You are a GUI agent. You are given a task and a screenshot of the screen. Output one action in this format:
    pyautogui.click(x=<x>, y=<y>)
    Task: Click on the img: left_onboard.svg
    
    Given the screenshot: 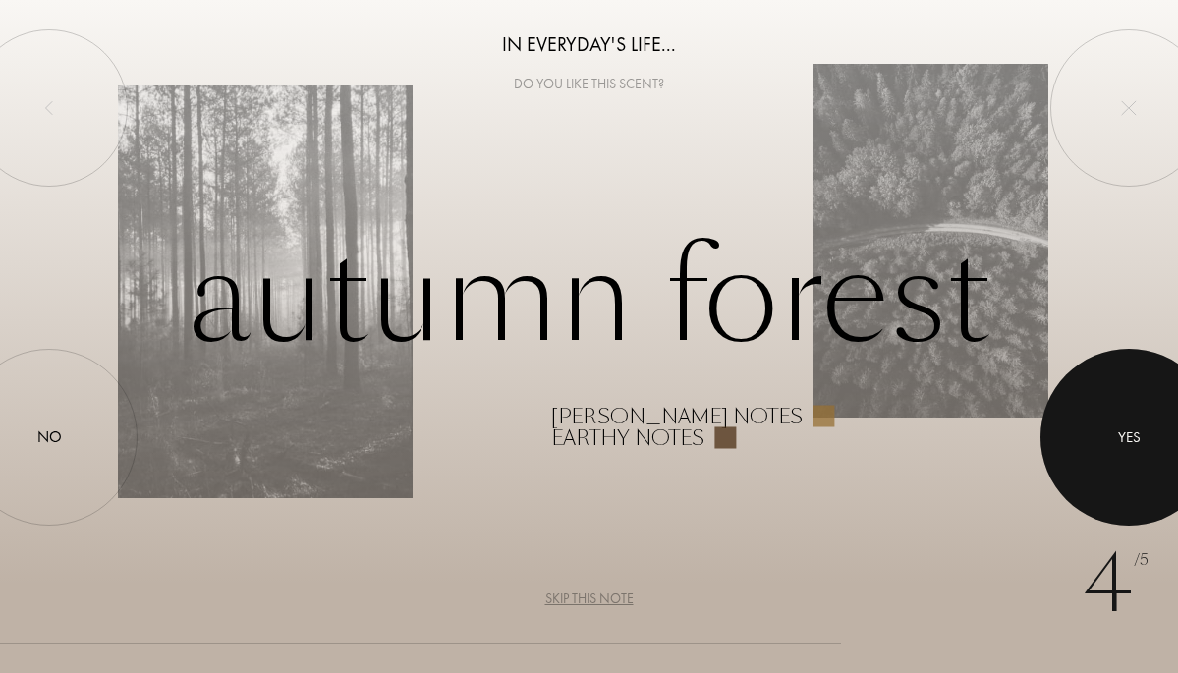 What is the action you would take?
    pyautogui.click(x=49, y=108)
    